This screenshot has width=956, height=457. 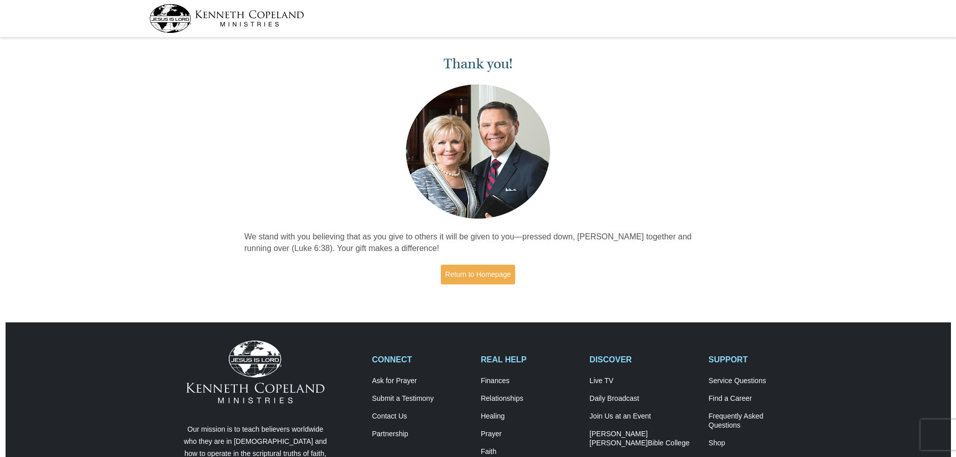 What do you see at coordinates (644, 359) in the screenshot?
I see `h2: DISCOVER` at bounding box center [644, 359].